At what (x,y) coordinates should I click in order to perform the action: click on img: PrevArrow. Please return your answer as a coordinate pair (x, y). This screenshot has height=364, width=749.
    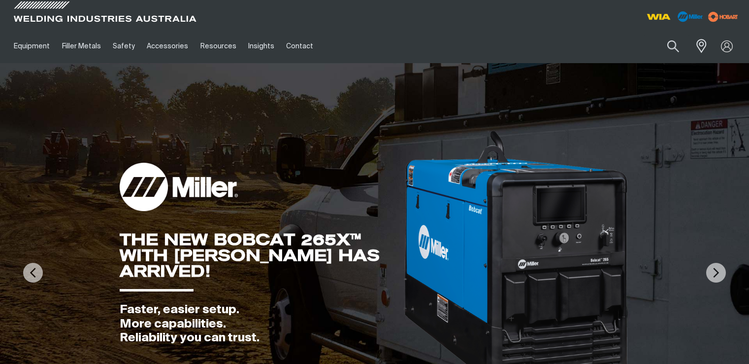
    Looking at the image, I should click on (33, 272).